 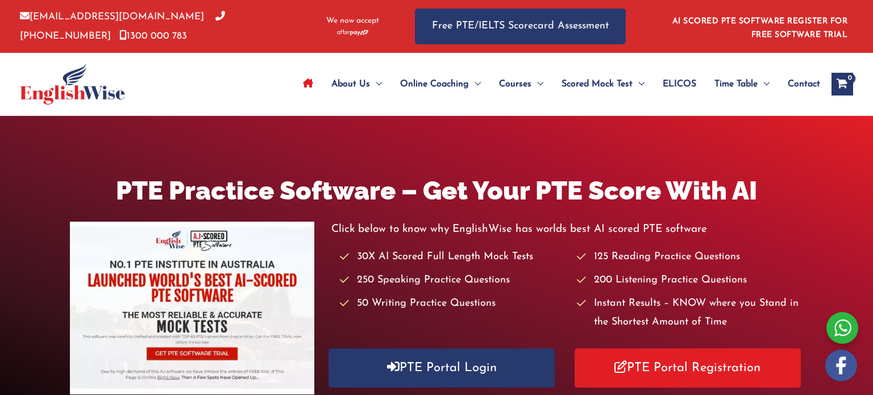 I want to click on h1: PTE Practice Software – Get Your PTE Score With AI, so click(x=437, y=190).